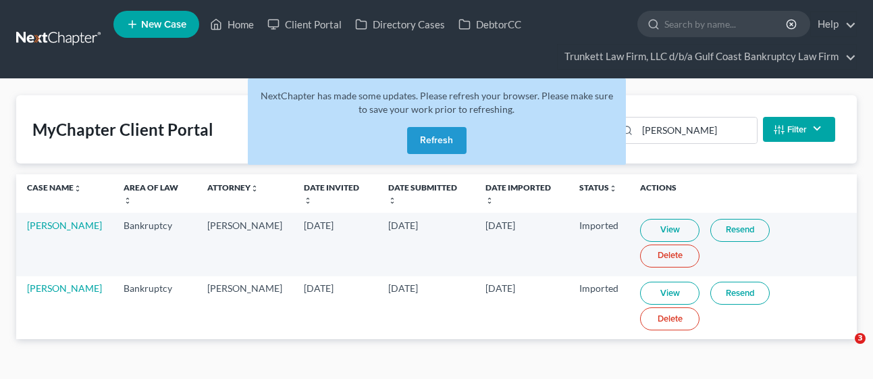  Describe the element at coordinates (518, 193) in the screenshot. I see `a: Date Importedunfold_more` at that location.